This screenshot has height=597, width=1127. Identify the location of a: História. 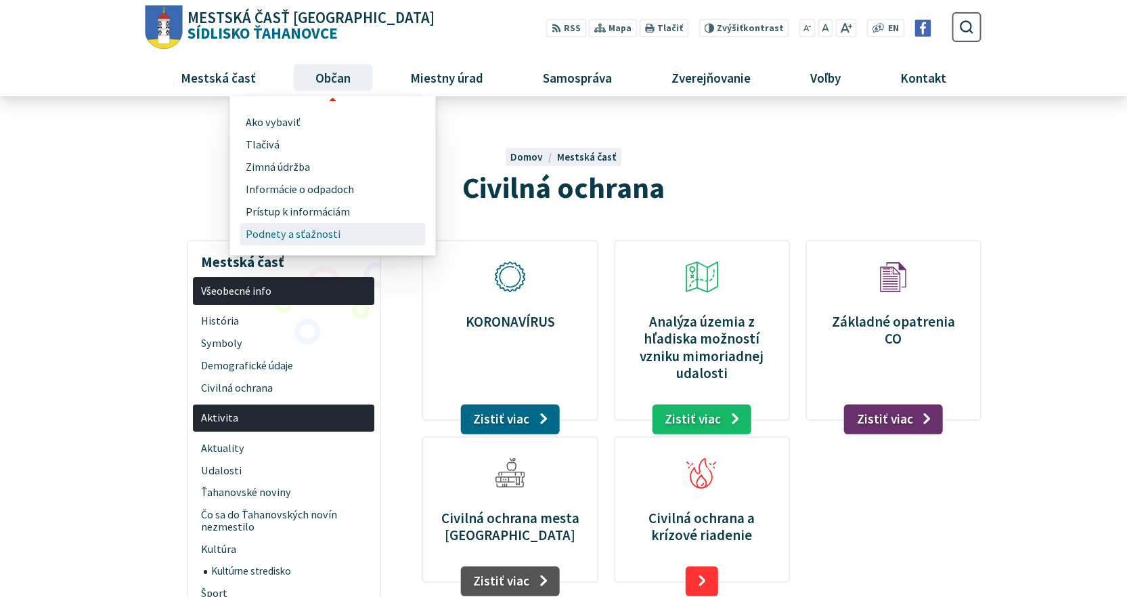
(284, 320).